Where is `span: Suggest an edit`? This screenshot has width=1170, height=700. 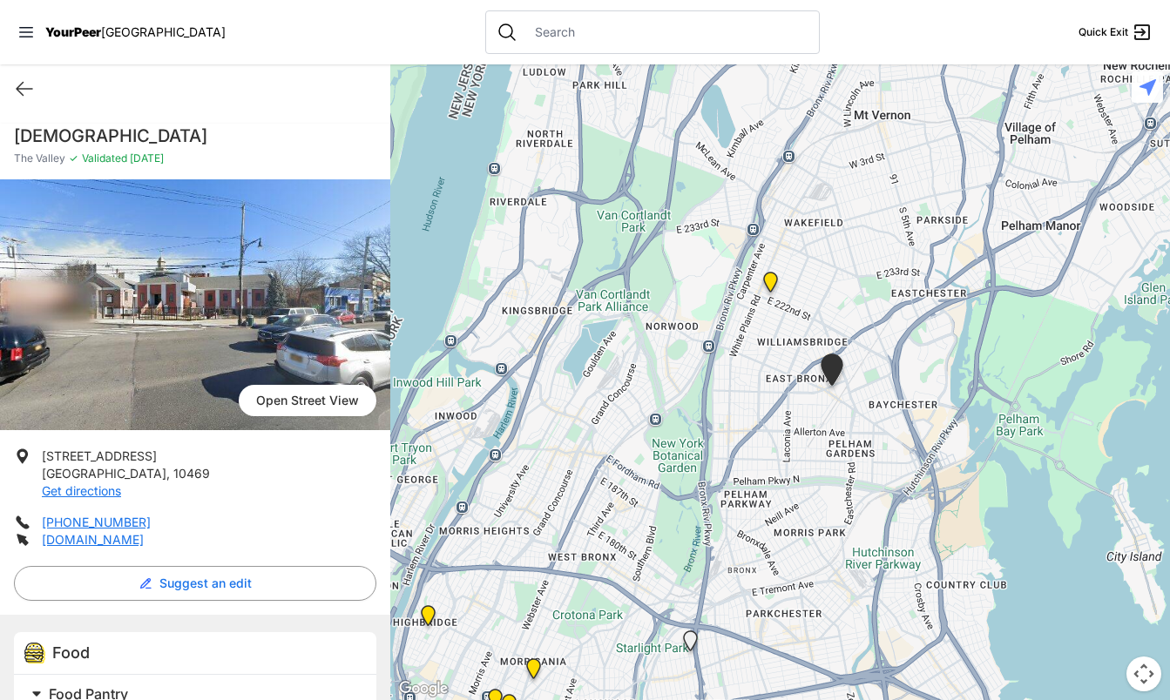
span: Suggest an edit is located at coordinates (206, 584).